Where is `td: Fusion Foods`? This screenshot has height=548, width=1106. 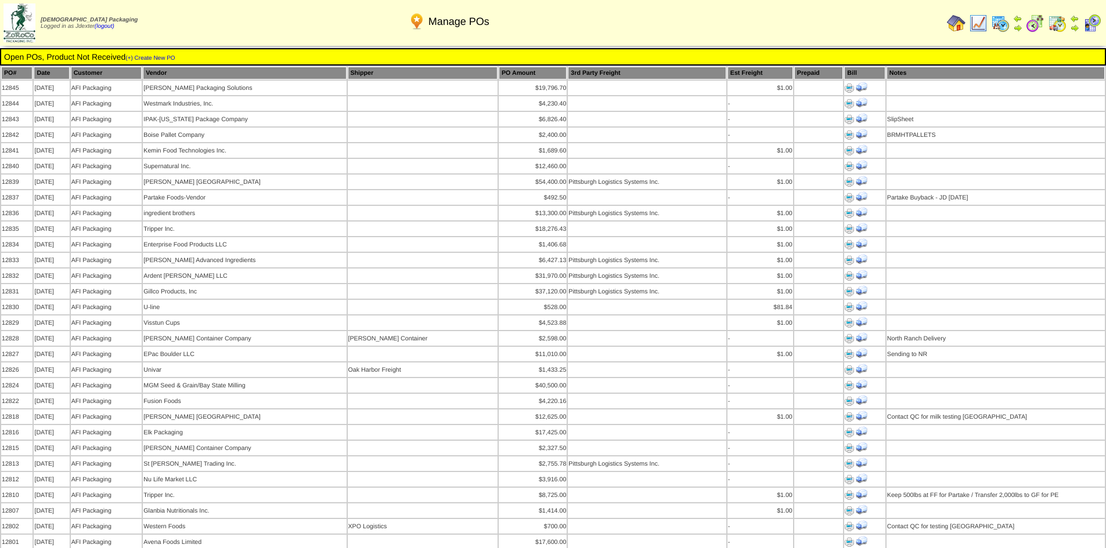 td: Fusion Foods is located at coordinates (244, 401).